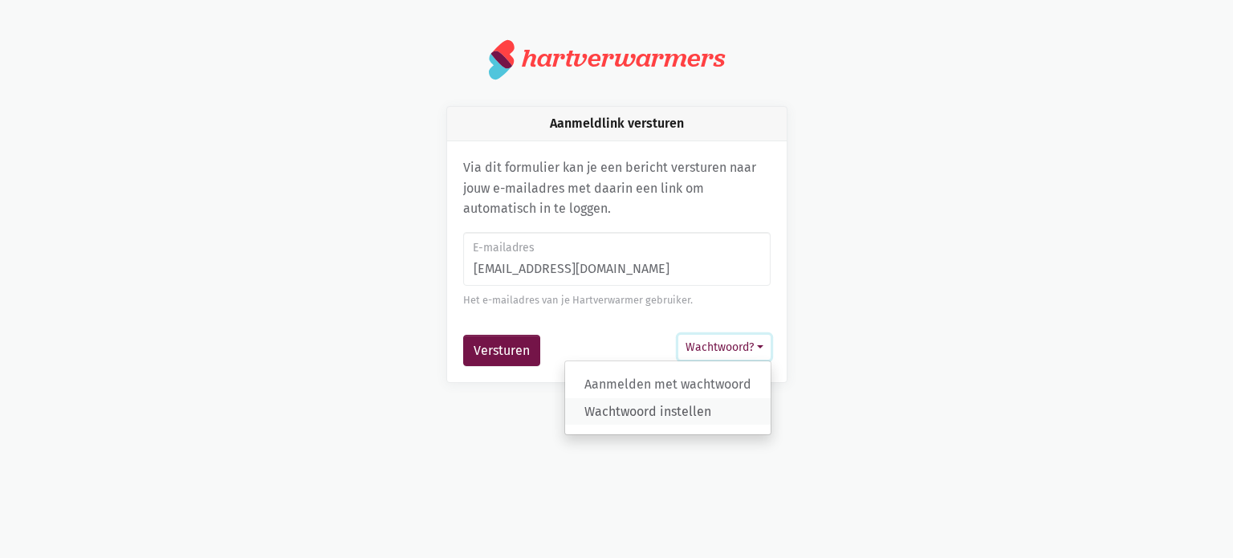 This screenshot has width=1233, height=558. What do you see at coordinates (623, 58) in the screenshot?
I see `div: hartverwarmers` at bounding box center [623, 58].